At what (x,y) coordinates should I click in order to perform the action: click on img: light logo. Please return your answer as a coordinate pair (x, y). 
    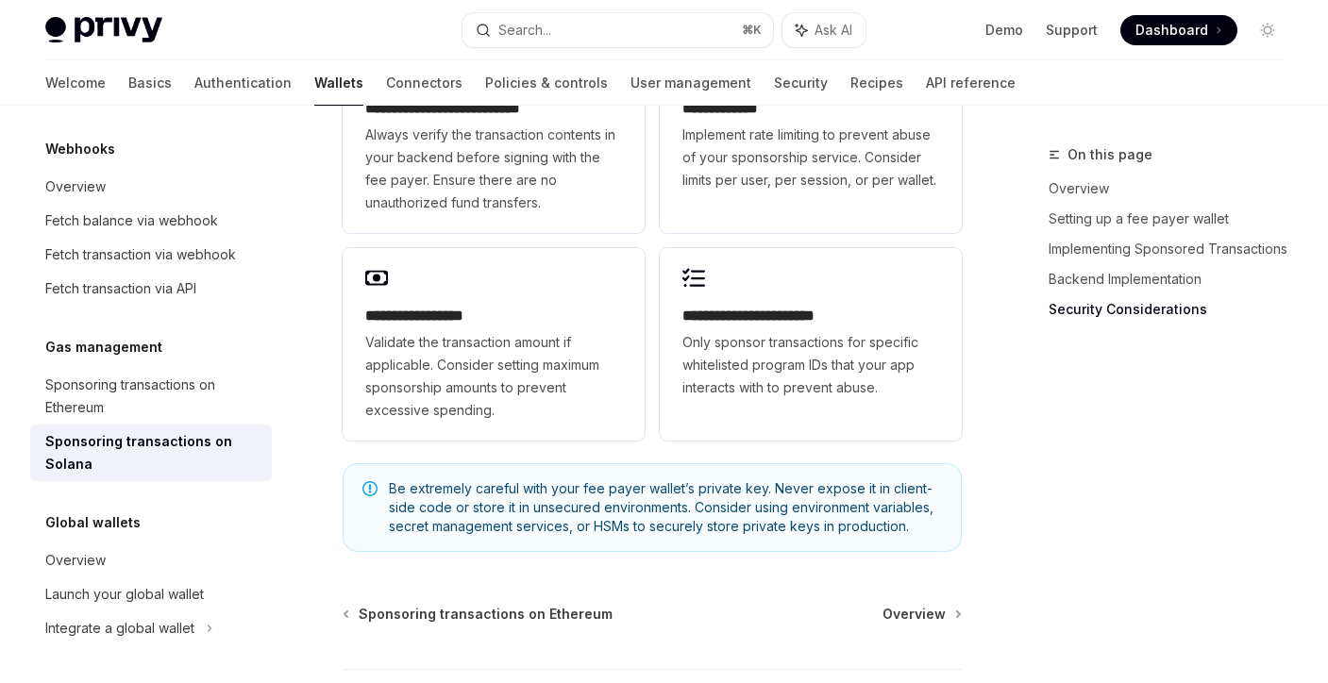
    Looking at the image, I should click on (104, 30).